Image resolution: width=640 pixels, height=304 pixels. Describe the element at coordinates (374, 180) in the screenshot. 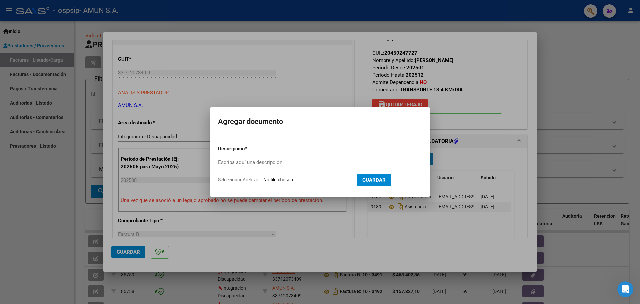

I see `button: Guardar` at that location.